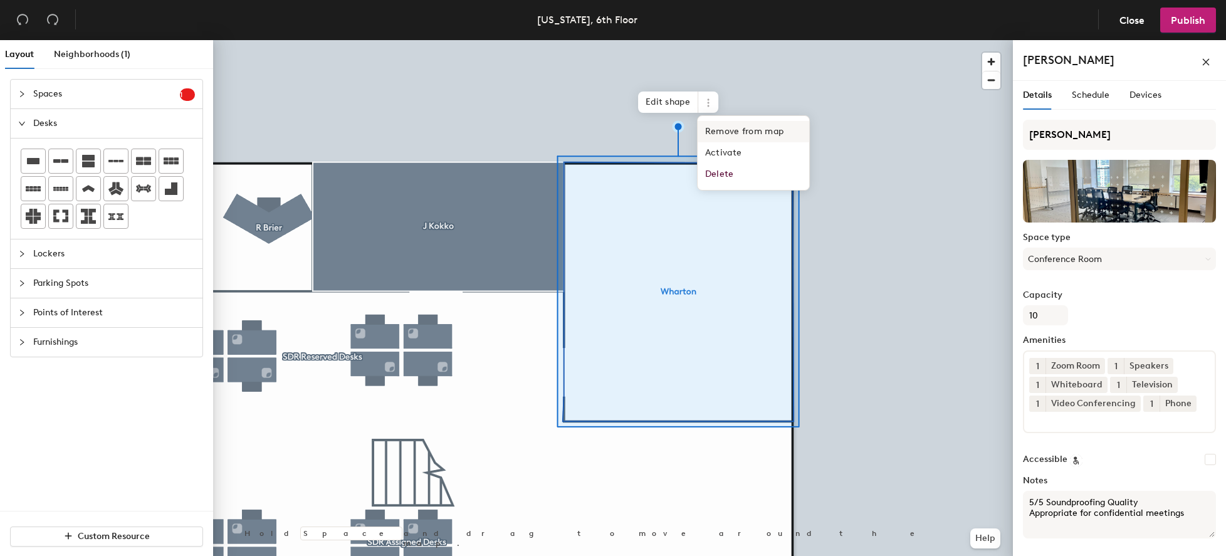 The width and height of the screenshot is (1226, 556). I want to click on span: Remove from map, so click(753, 132).